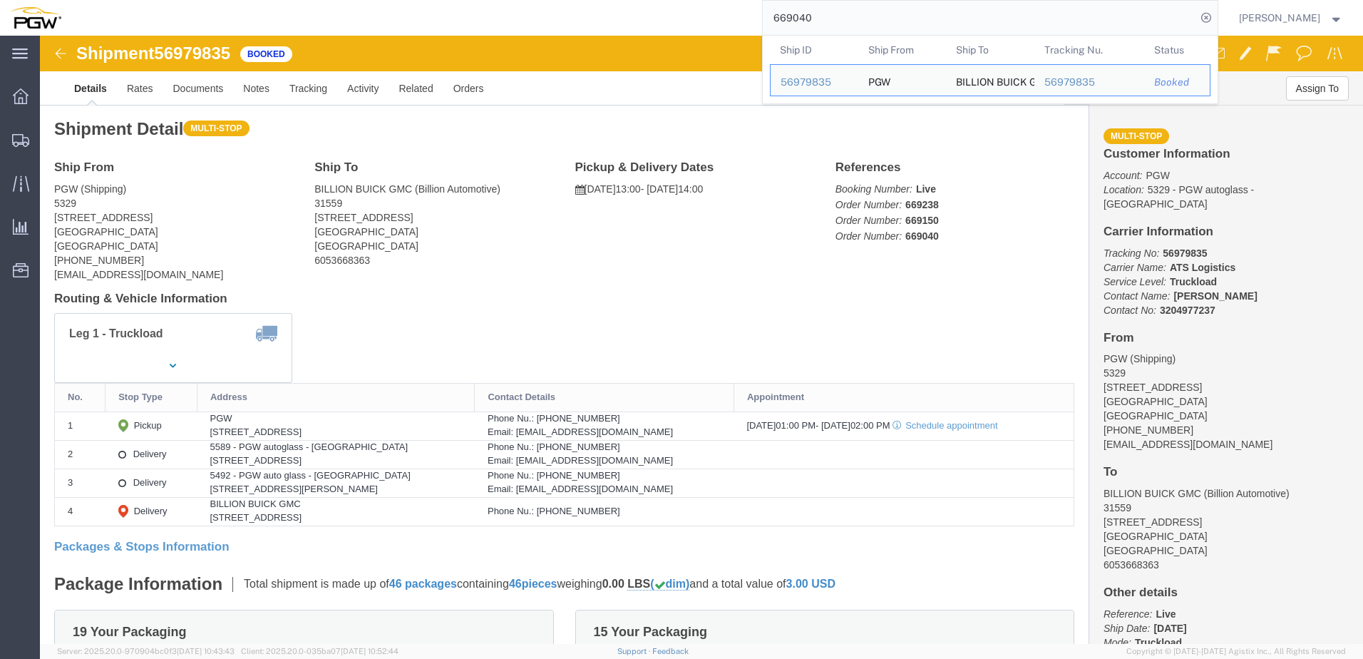 This screenshot has width=1363, height=659. Describe the element at coordinates (994, 69) in the screenshot. I see `table: Search Results` at that location.